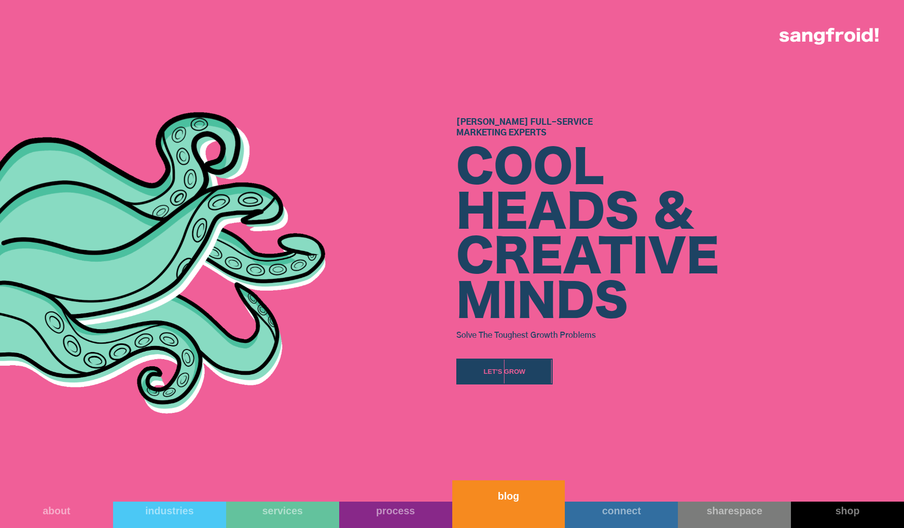 The width and height of the screenshot is (904, 528). I want to click on a: sharespace, so click(734, 515).